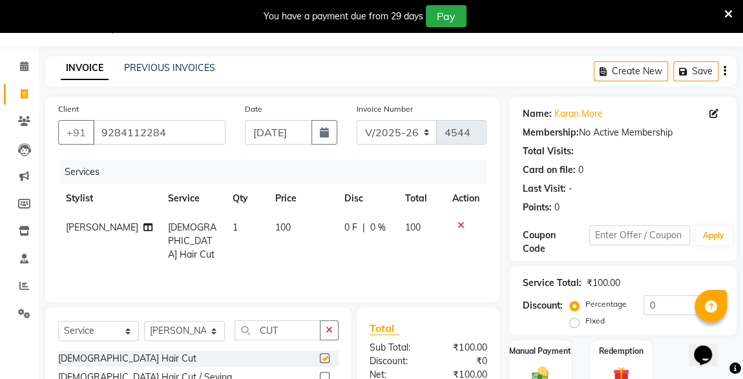 The width and height of the screenshot is (743, 379). Describe the element at coordinates (378, 227) in the screenshot. I see `span: 0 %` at that location.